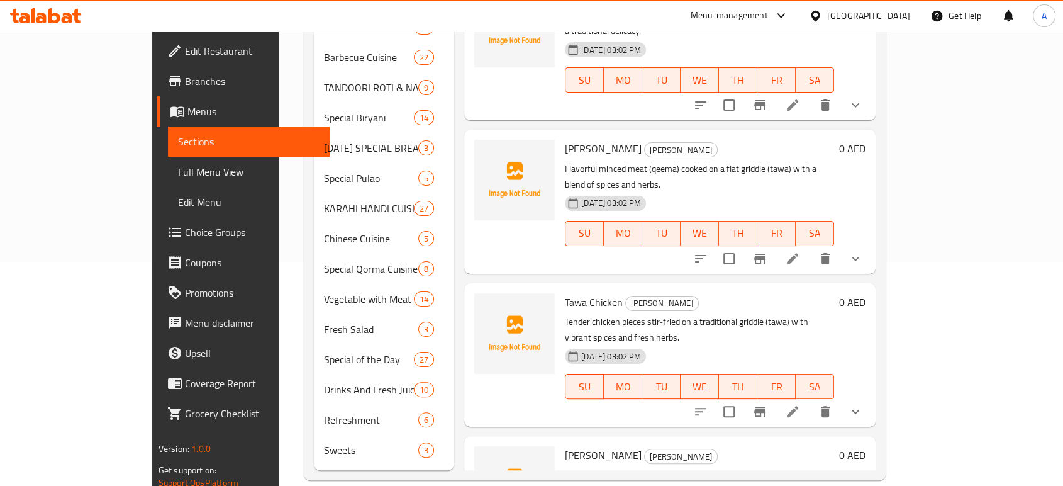 Image resolution: width=1063 pixels, height=486 pixels. Describe the element at coordinates (244, 232) in the screenshot. I see `a: Choice Groups` at that location.